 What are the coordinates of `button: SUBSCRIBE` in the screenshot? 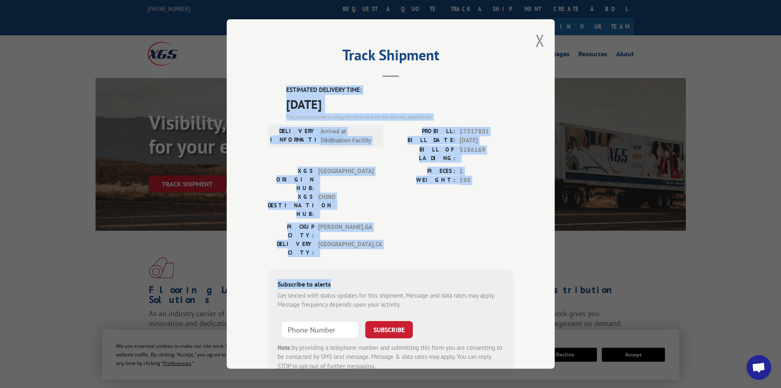 It's located at (389, 329).